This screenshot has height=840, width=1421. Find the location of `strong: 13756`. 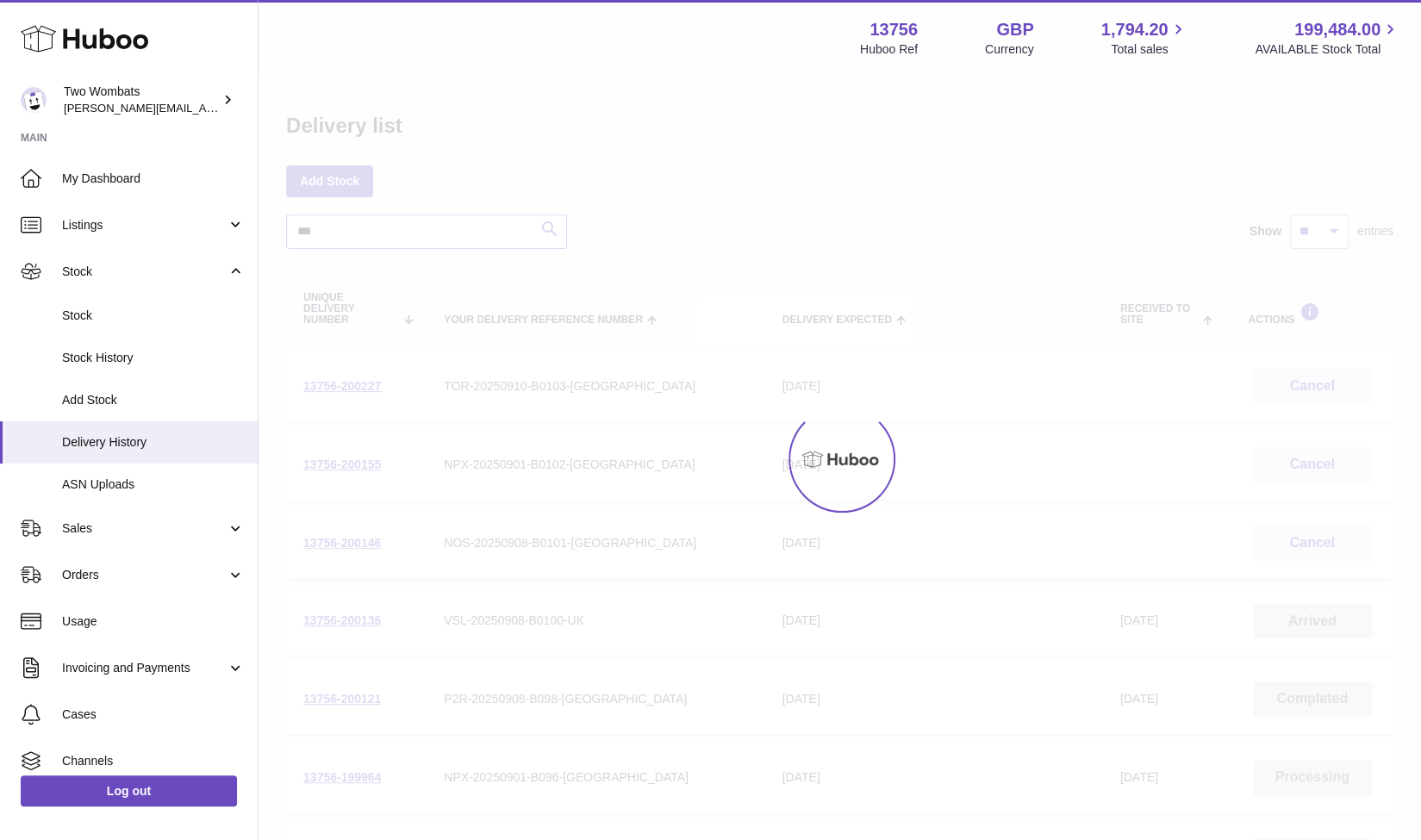

strong: 13756 is located at coordinates (894, 29).